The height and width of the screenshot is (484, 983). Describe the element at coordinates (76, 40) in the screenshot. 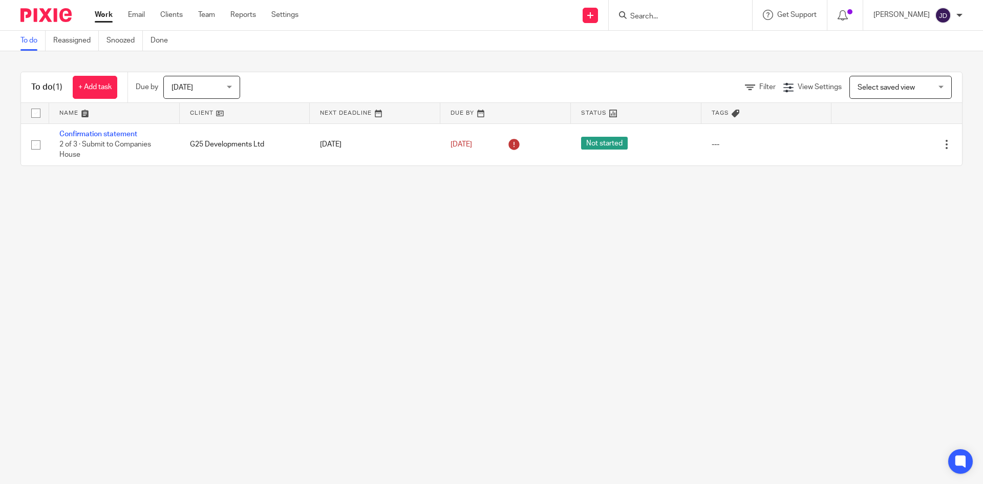

I see `a: Reassigned` at that location.